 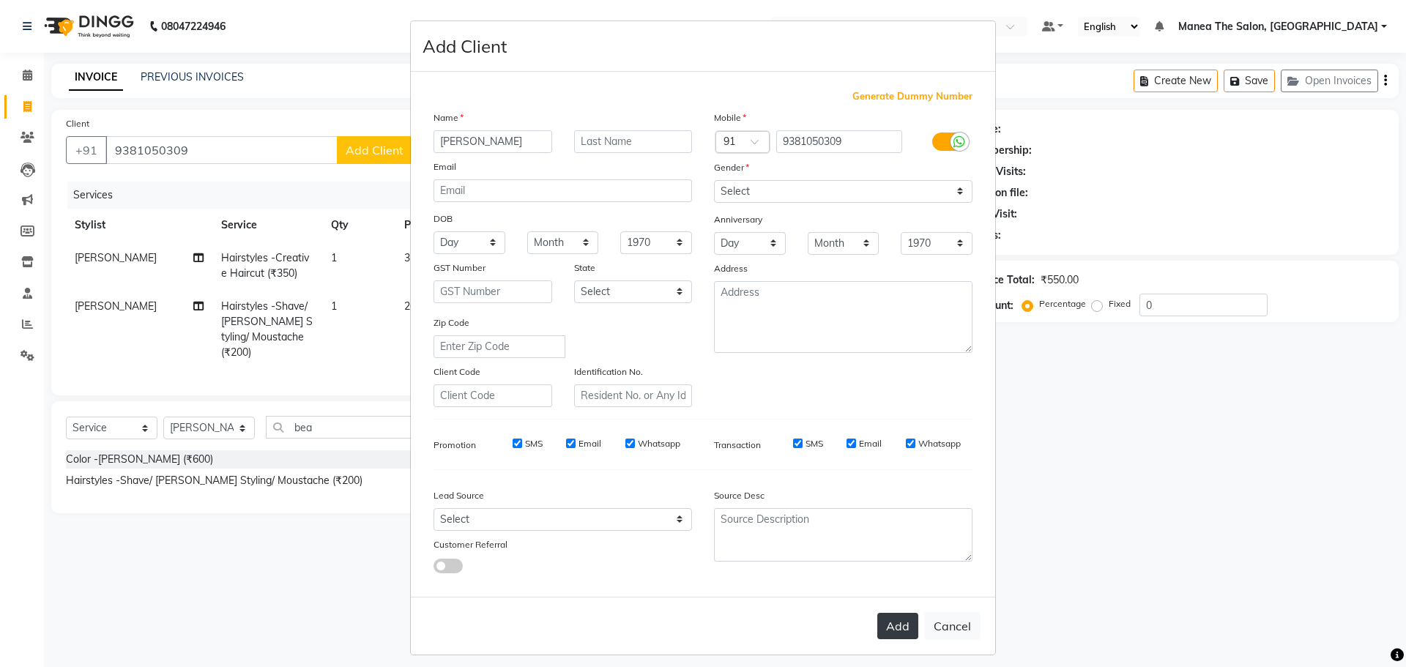 What do you see at coordinates (952, 626) in the screenshot?
I see `button: Cancel` at bounding box center [952, 626].